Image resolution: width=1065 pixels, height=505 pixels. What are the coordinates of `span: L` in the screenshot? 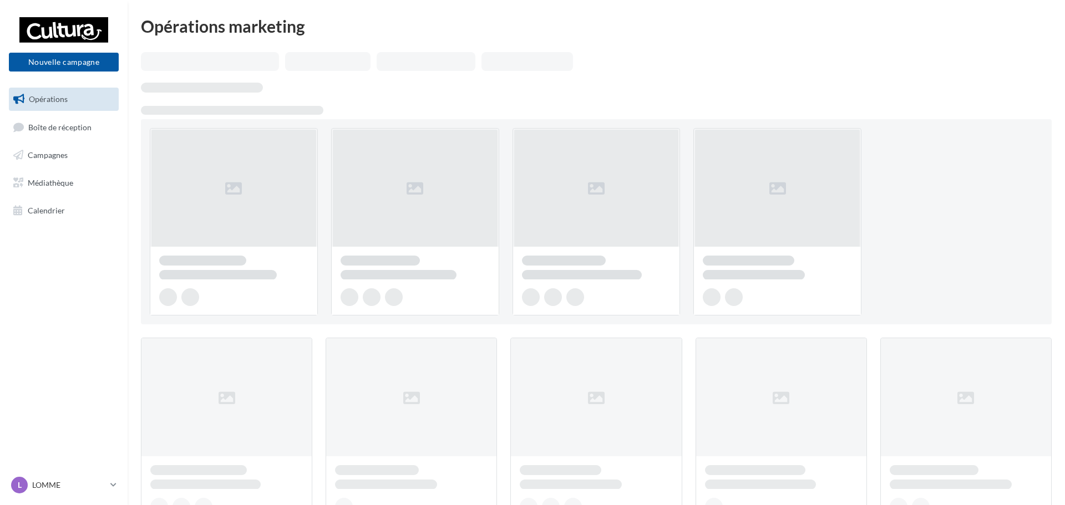 It's located at (19, 485).